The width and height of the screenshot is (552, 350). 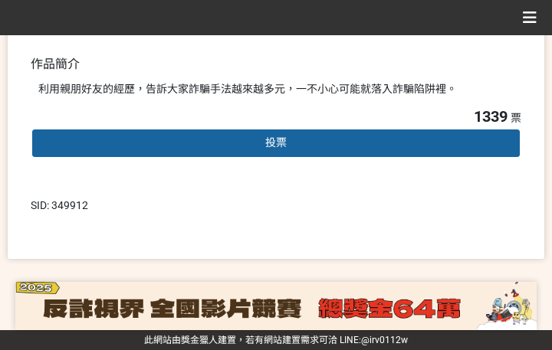 What do you see at coordinates (59, 206) in the screenshot?
I see `span: SID: 349912` at bounding box center [59, 206].